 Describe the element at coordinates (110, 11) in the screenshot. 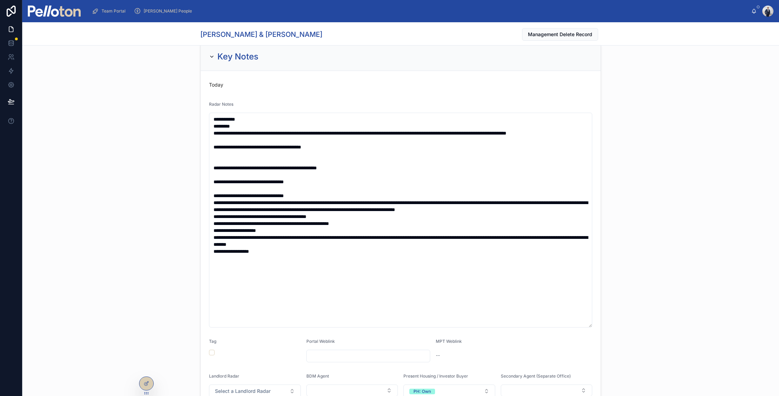

I see `a: Team Portal` at that location.